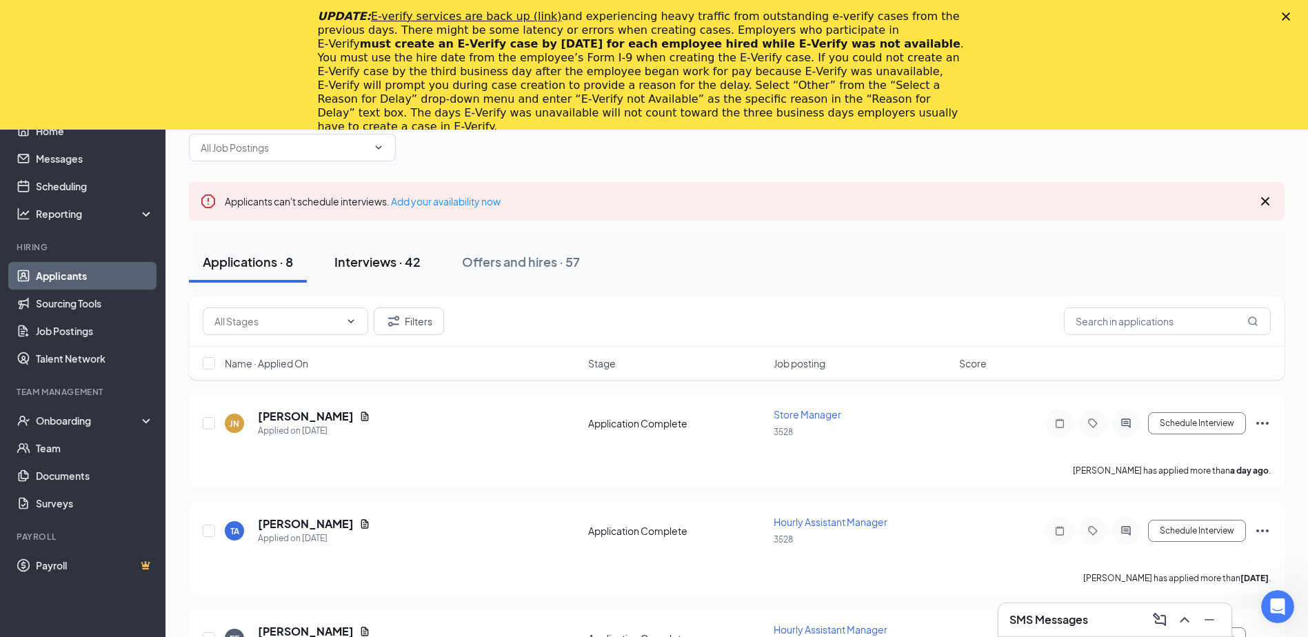 The height and width of the screenshot is (637, 1308). Describe the element at coordinates (466, 16) in the screenshot. I see `a: E-verify services are back up (link)` at that location.